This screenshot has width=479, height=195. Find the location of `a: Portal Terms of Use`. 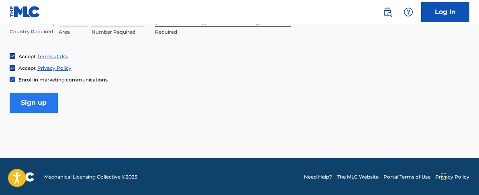

a: Portal Terms of Use is located at coordinates (407, 177).